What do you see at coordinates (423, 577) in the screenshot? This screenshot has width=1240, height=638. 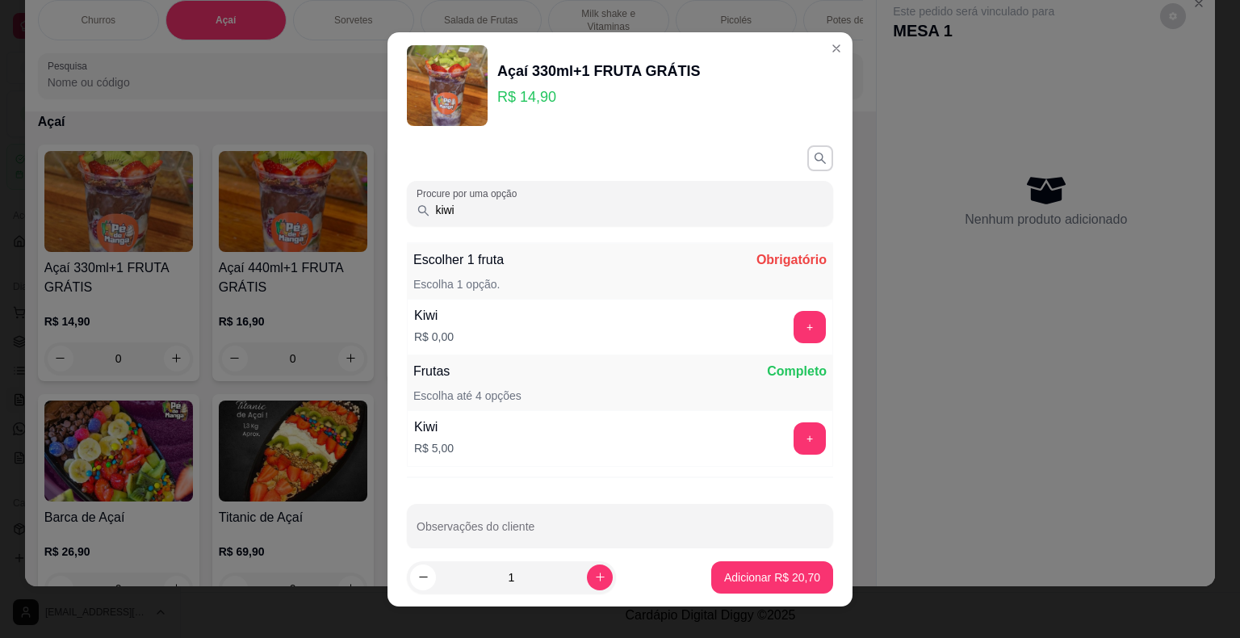 I see `button: decrease-product-quantity` at bounding box center [423, 577].